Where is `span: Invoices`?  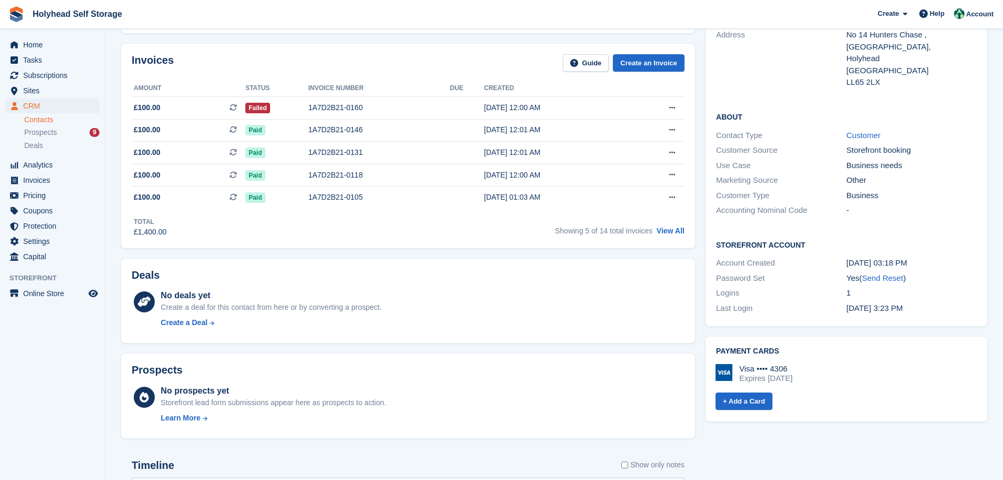
span: Invoices is located at coordinates (55, 180).